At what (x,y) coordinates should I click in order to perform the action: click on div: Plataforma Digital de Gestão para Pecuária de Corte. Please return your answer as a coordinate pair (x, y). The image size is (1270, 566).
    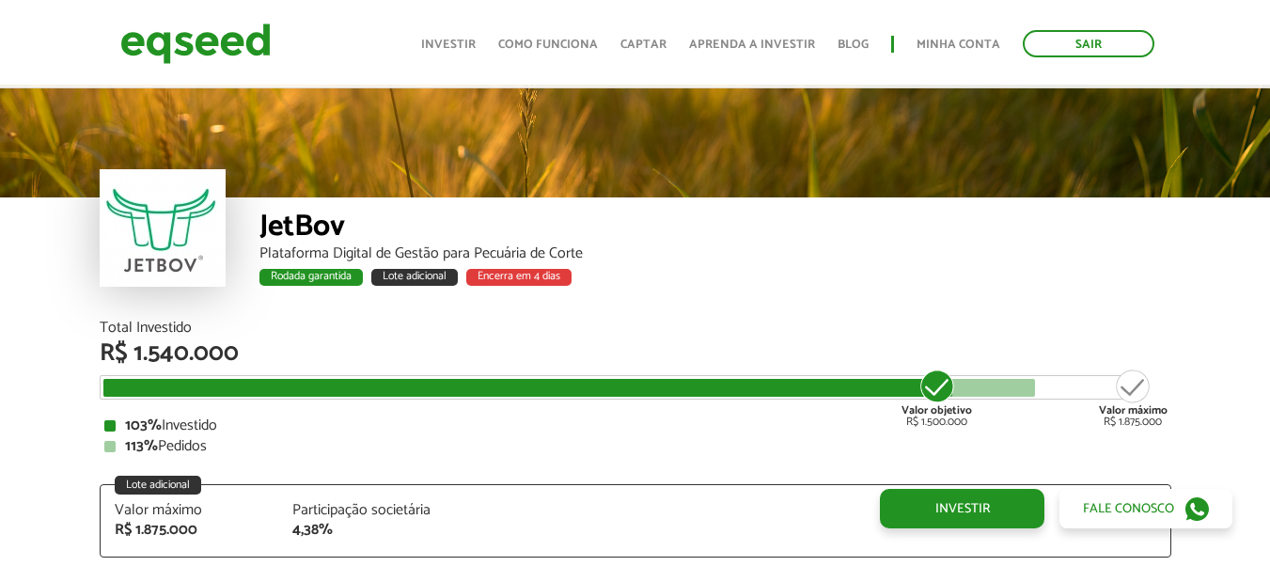
    Looking at the image, I should click on (715, 254).